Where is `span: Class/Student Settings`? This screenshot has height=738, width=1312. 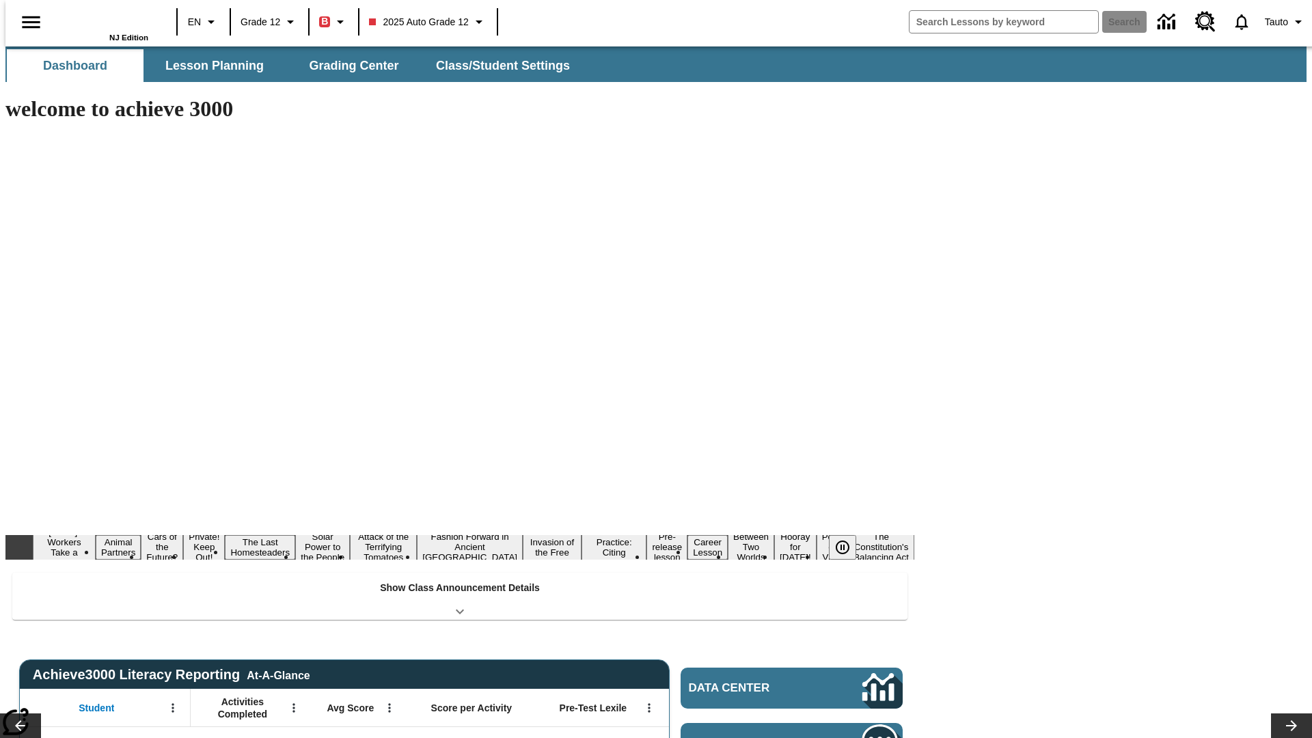 span: Class/Student Settings is located at coordinates (503, 66).